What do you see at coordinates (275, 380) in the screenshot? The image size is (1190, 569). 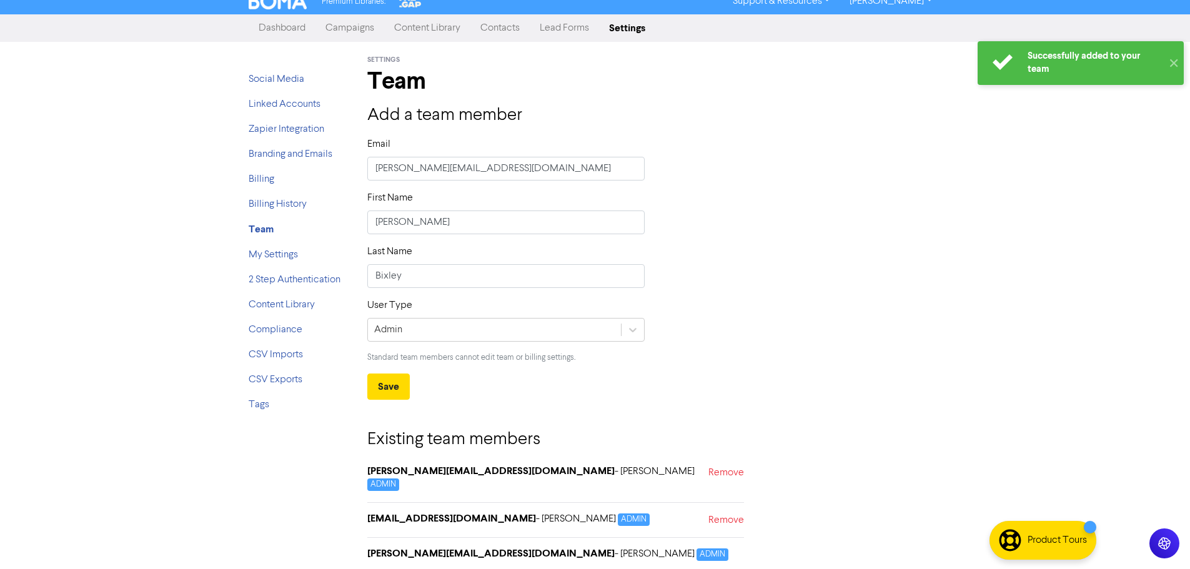 I see `a: CSV Exports` at bounding box center [275, 380].